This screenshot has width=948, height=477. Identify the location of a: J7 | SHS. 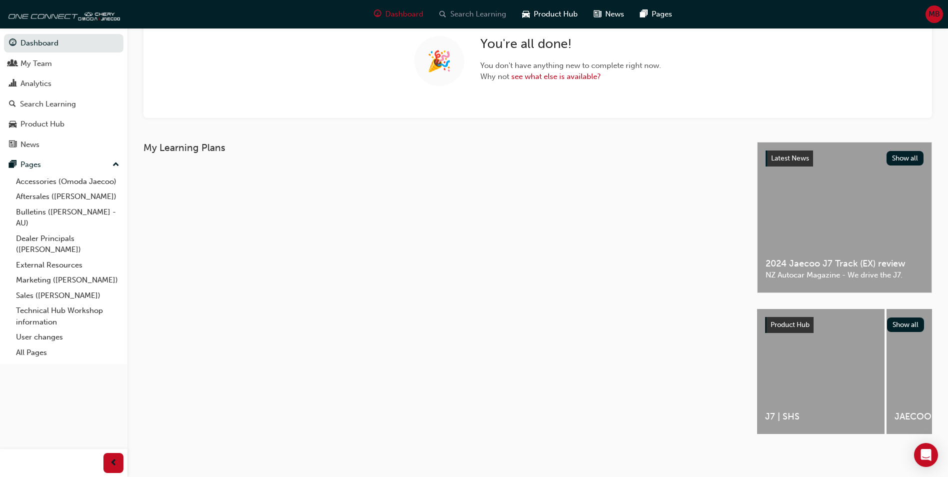
(821, 371).